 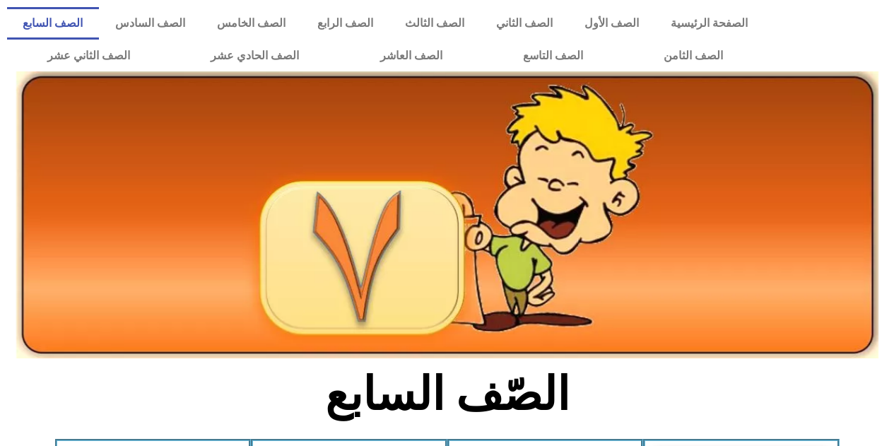 What do you see at coordinates (553, 56) in the screenshot?
I see `a: الصف التاسع` at bounding box center [553, 56].